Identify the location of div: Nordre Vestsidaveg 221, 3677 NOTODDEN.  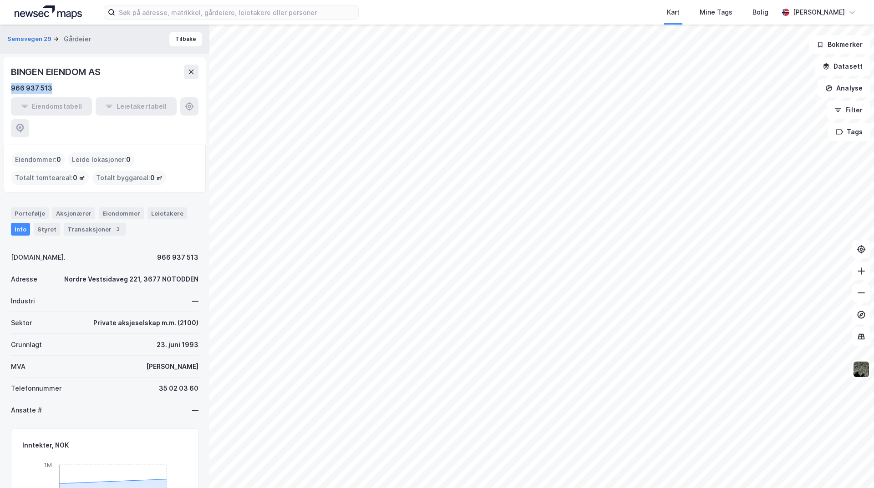
(131, 279).